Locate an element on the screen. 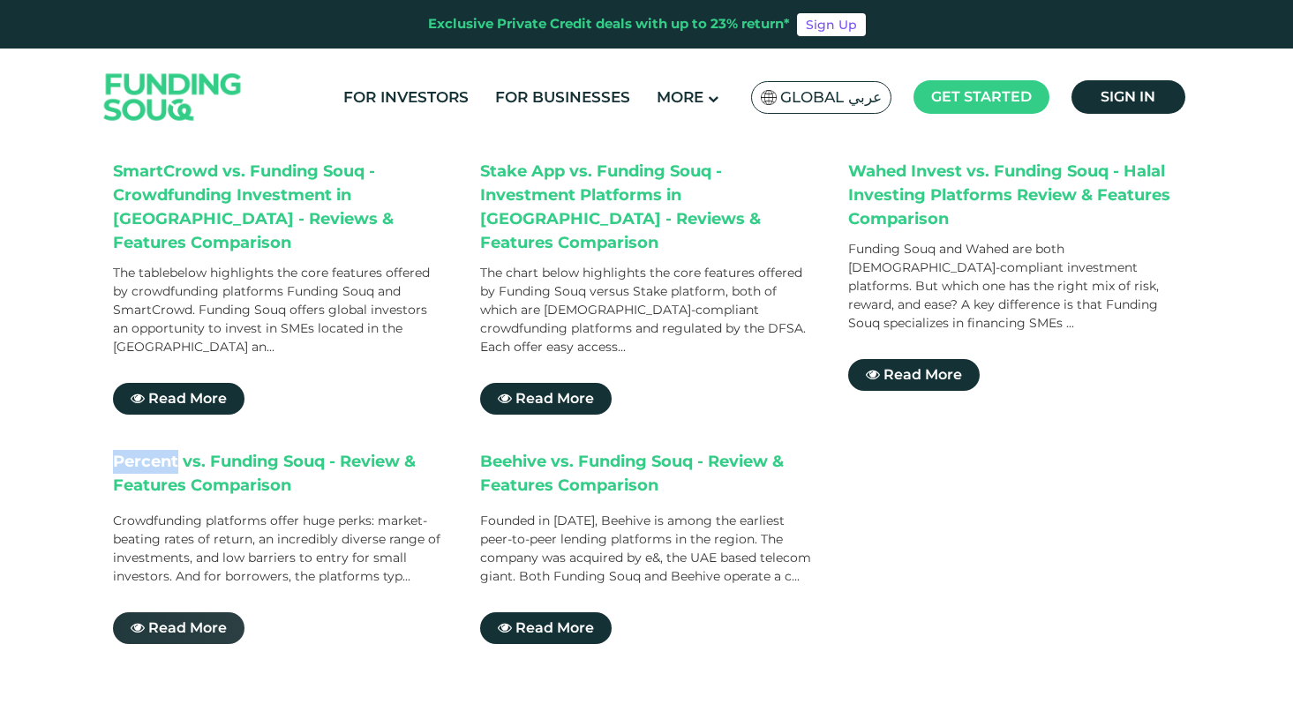  a: Sign Up is located at coordinates (831, 25).